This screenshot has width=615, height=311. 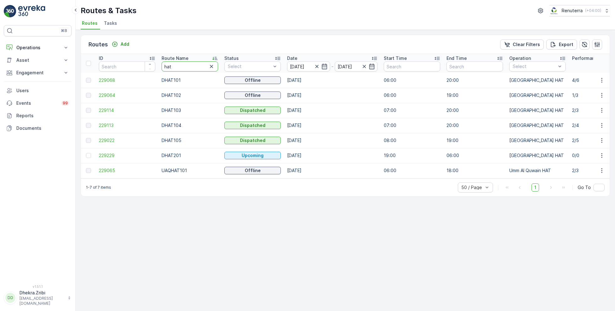 I want to click on p: UAQHAT101, so click(x=190, y=171).